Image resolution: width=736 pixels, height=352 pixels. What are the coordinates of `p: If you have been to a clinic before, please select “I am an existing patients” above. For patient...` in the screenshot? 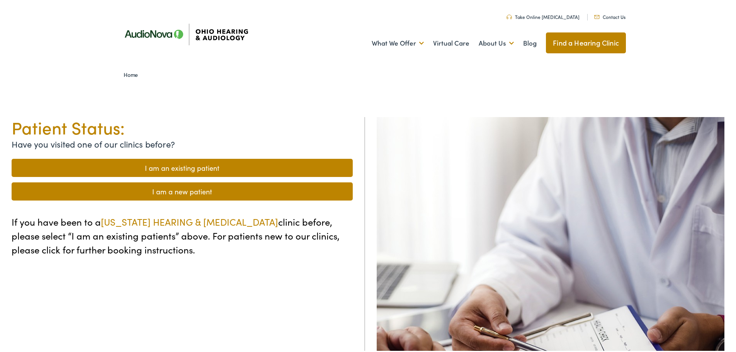 It's located at (182, 234).